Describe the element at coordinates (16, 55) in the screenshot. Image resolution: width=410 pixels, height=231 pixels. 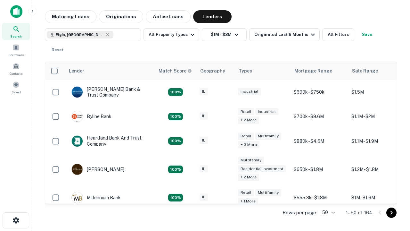
I see `span: Borrowers` at that location.